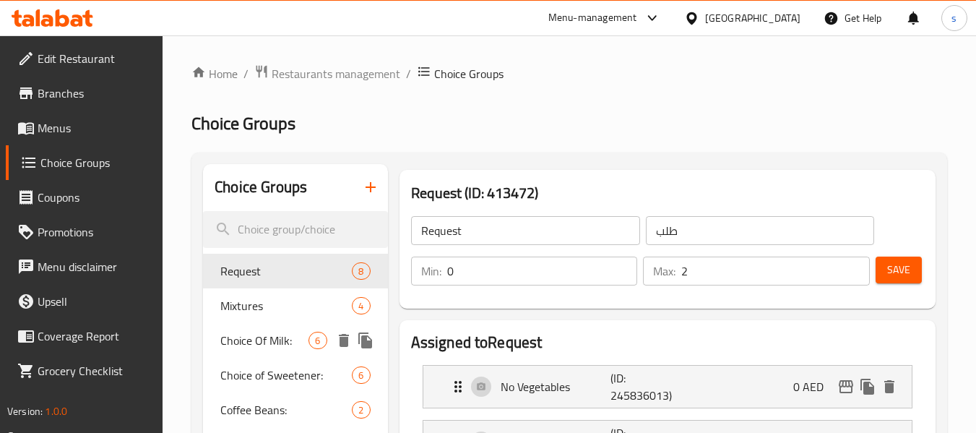 This screenshot has width=976, height=433. I want to click on span: Edit Restaurant, so click(95, 59).